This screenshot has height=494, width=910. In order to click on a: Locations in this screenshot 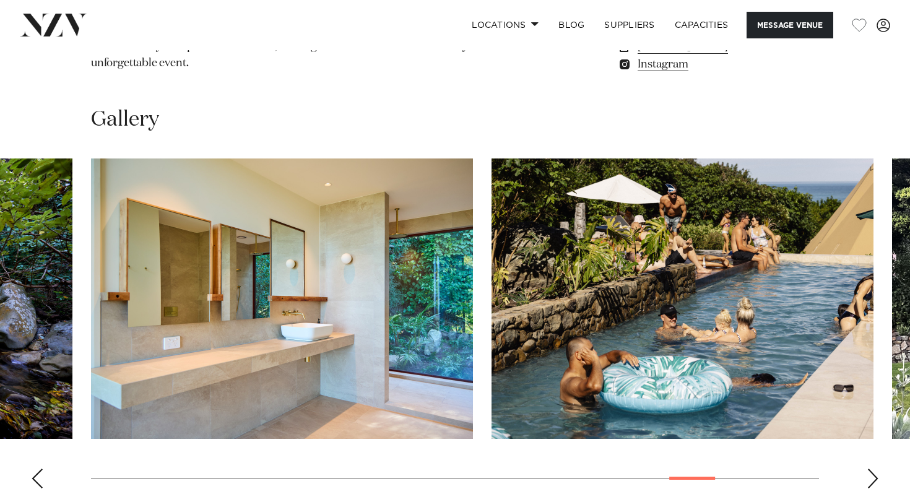, I will do `click(505, 25)`.